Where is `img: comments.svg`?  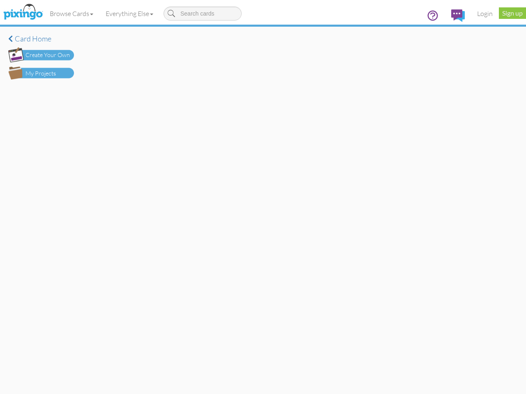
img: comments.svg is located at coordinates (458, 16).